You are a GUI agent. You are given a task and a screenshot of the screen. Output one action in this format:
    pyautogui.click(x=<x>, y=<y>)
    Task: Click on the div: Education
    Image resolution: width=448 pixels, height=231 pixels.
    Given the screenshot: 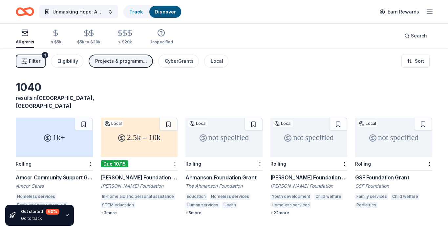 What is the action you would take?
    pyautogui.click(x=196, y=196)
    